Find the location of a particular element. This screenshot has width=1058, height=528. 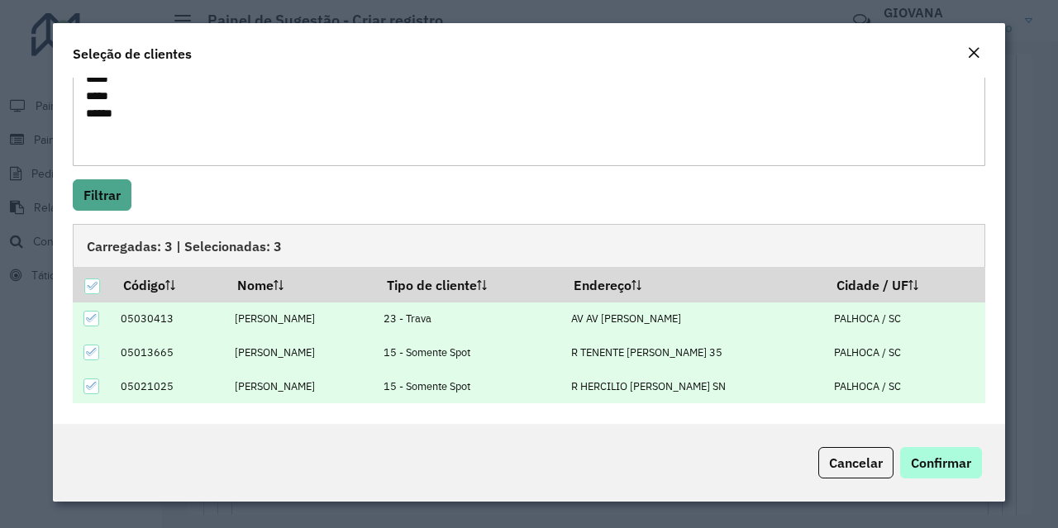

th: Código is located at coordinates (169, 284).